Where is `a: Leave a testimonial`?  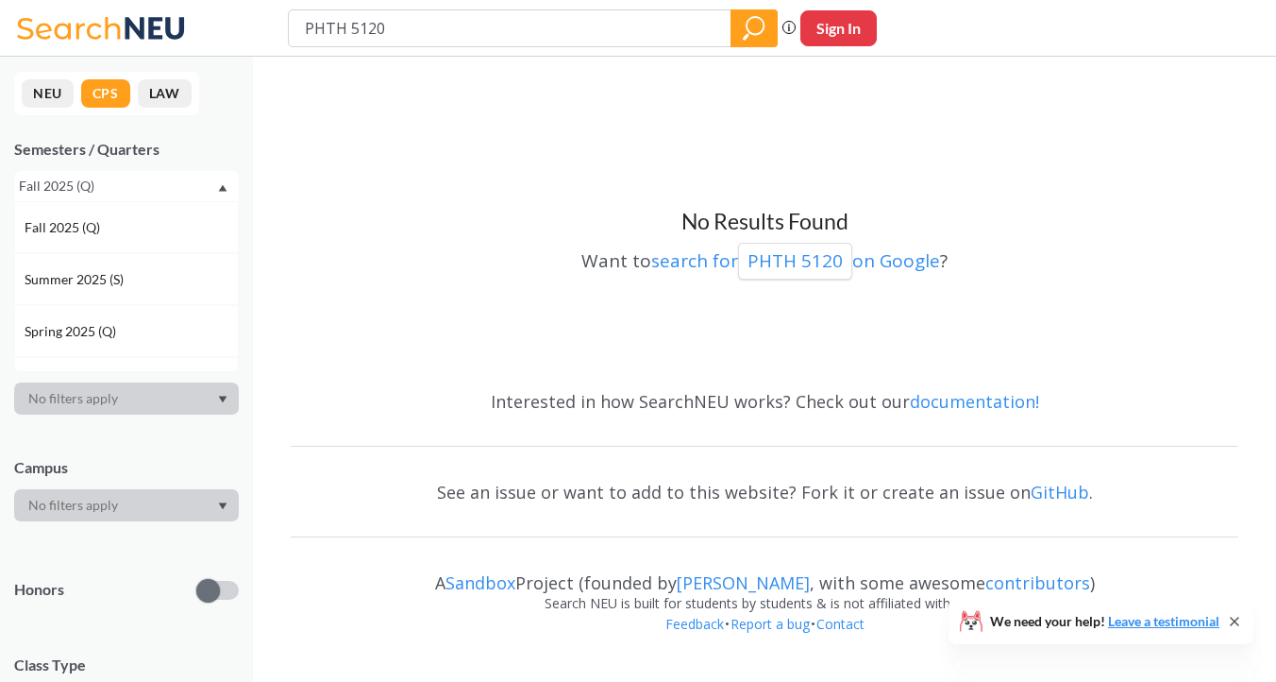 a: Leave a testimonial is located at coordinates (1164, 620).